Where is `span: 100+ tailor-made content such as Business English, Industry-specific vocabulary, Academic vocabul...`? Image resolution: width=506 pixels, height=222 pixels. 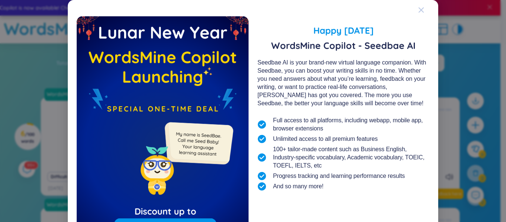 span: 100+ tailor-made content such as Business English, Industry-specific vocabulary, Academic vocabul... is located at coordinates (351, 157).